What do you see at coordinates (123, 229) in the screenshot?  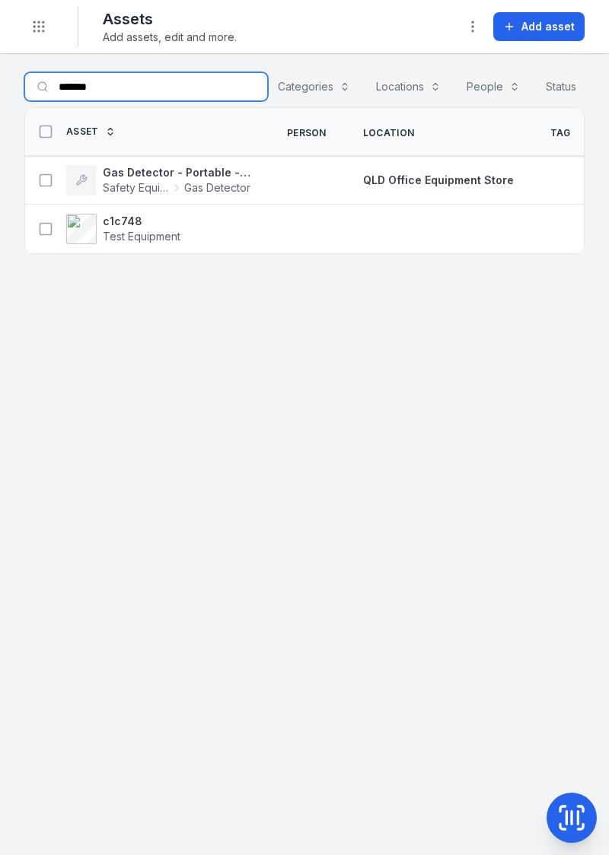 I see `a: c1c748Test Equipment` at bounding box center [123, 229].